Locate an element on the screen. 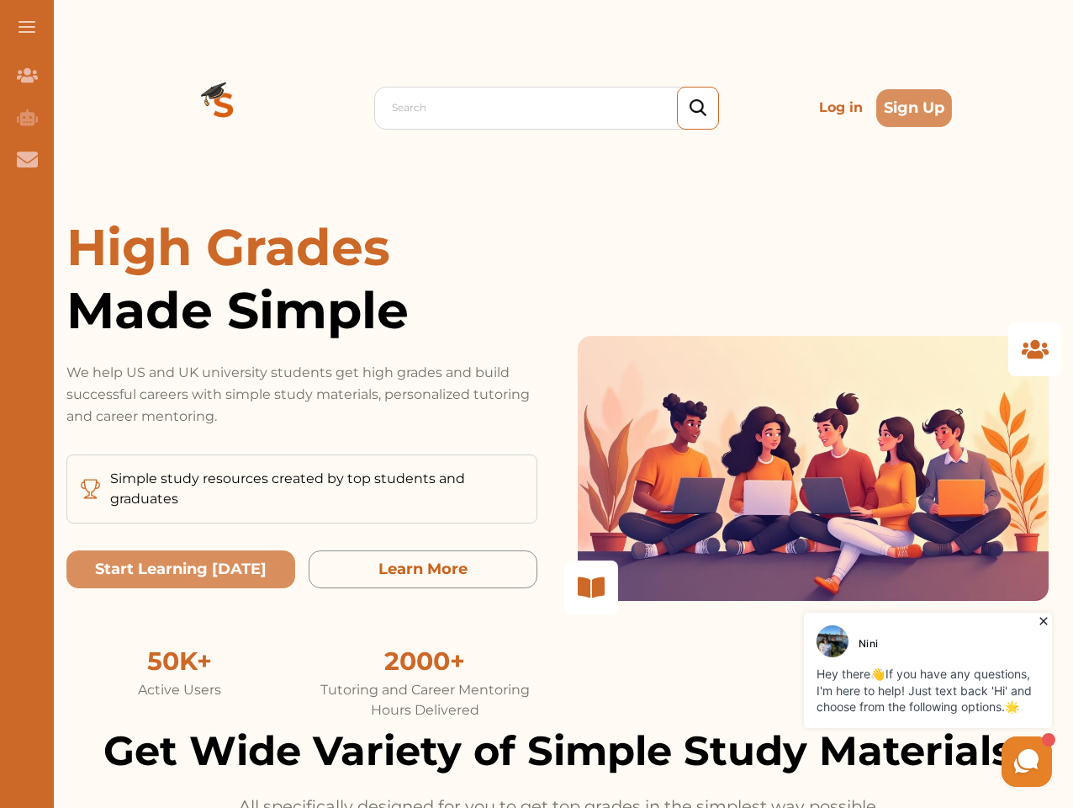  button: Start Learning Today is located at coordinates (181, 569).